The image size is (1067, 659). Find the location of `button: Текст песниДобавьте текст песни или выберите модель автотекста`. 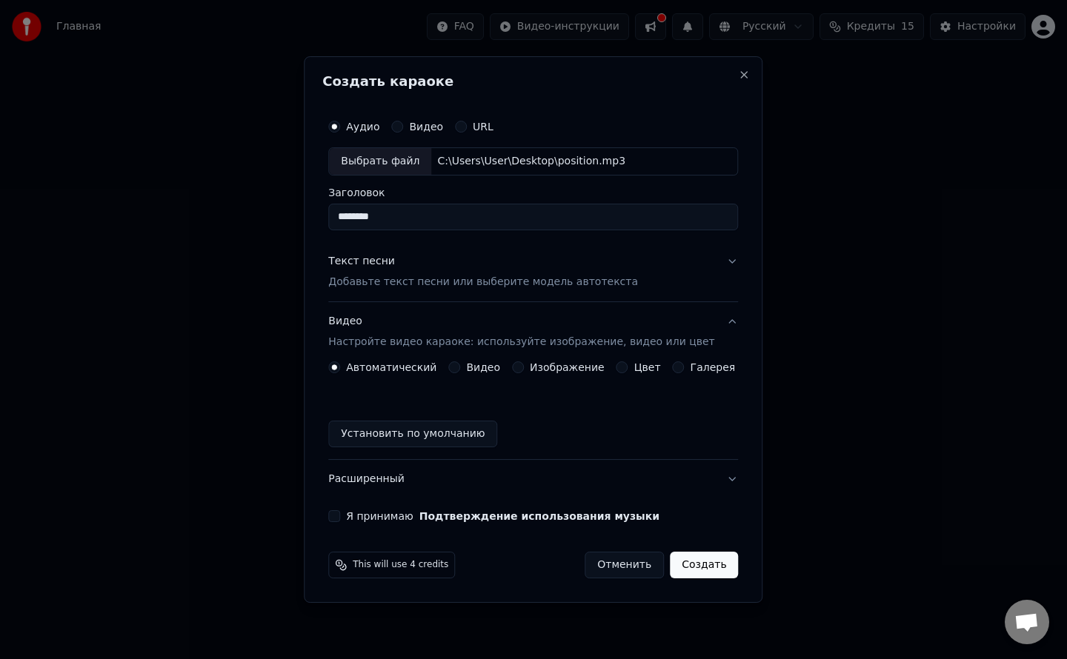

button: Текст песниДобавьте текст песни или выберите модель автотекста is located at coordinates (533, 272).